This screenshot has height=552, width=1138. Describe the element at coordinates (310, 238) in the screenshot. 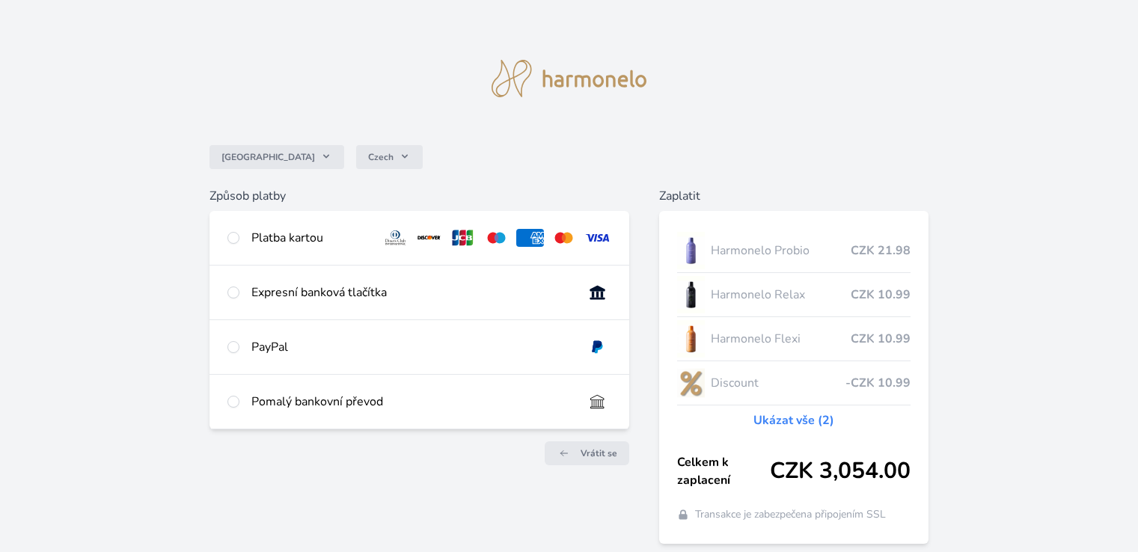

I see `div: Platba kartou` at that location.